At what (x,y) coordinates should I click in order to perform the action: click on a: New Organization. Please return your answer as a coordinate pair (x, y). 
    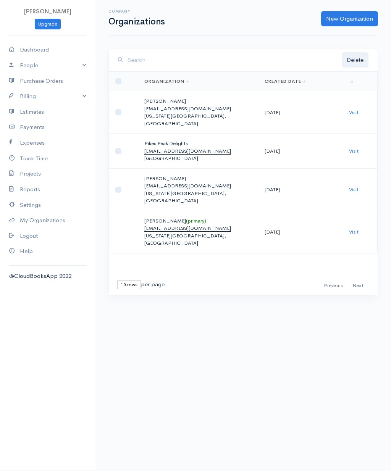
    Looking at the image, I should click on (350, 19).